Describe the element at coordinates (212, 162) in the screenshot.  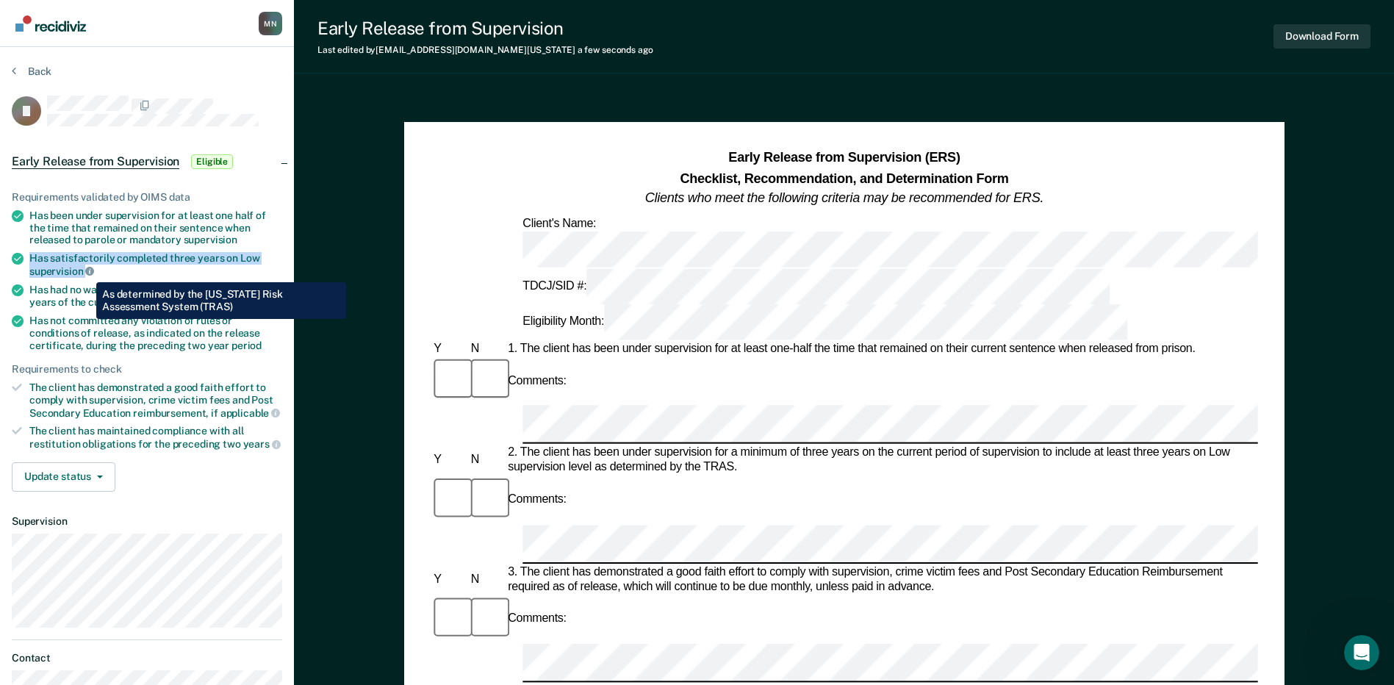
I see `span: Eligible` at that location.